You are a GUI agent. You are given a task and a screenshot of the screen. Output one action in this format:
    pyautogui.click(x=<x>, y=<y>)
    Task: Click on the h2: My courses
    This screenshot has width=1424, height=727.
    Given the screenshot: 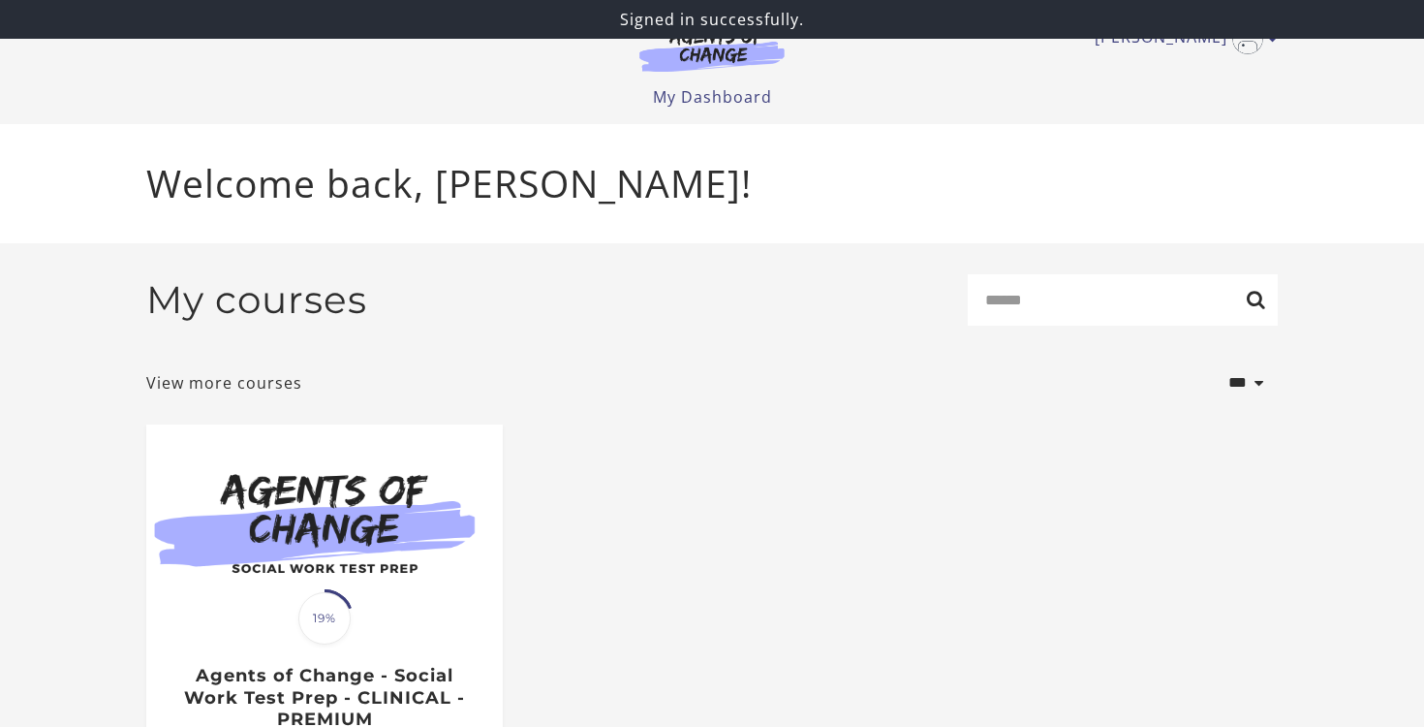 What is the action you would take?
    pyautogui.click(x=257, y=299)
    